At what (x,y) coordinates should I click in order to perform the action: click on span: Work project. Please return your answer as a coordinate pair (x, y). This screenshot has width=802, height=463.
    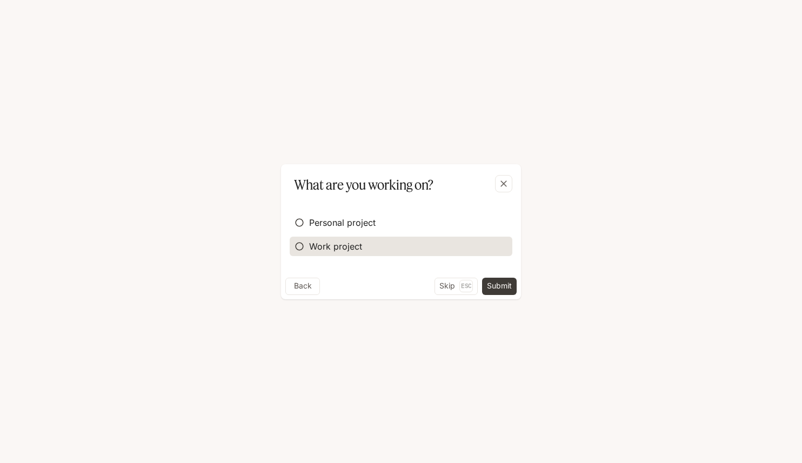
    Looking at the image, I should click on (336, 246).